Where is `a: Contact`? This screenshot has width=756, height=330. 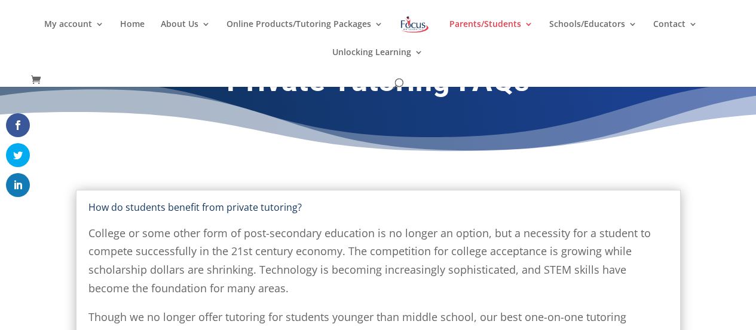 a: Contact is located at coordinates (676, 33).